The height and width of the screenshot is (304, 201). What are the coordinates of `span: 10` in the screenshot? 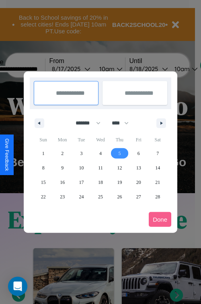 It's located at (81, 168).